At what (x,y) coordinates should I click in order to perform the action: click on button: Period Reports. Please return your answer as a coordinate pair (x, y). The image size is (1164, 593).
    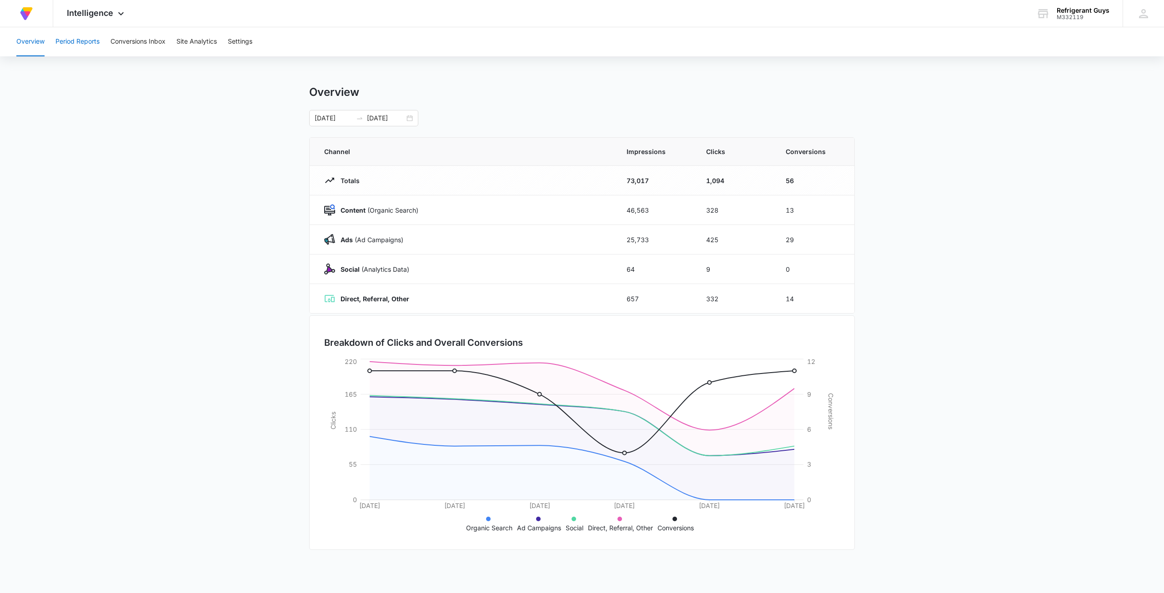
    Looking at the image, I should click on (77, 42).